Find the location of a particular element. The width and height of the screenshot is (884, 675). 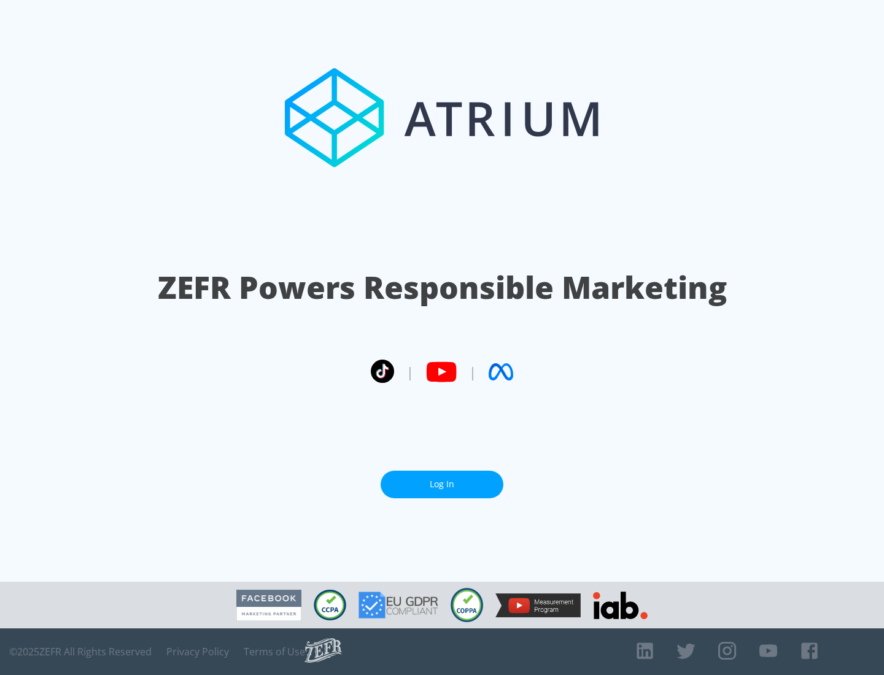

img: YouTube Measurement Program is located at coordinates (538, 605).